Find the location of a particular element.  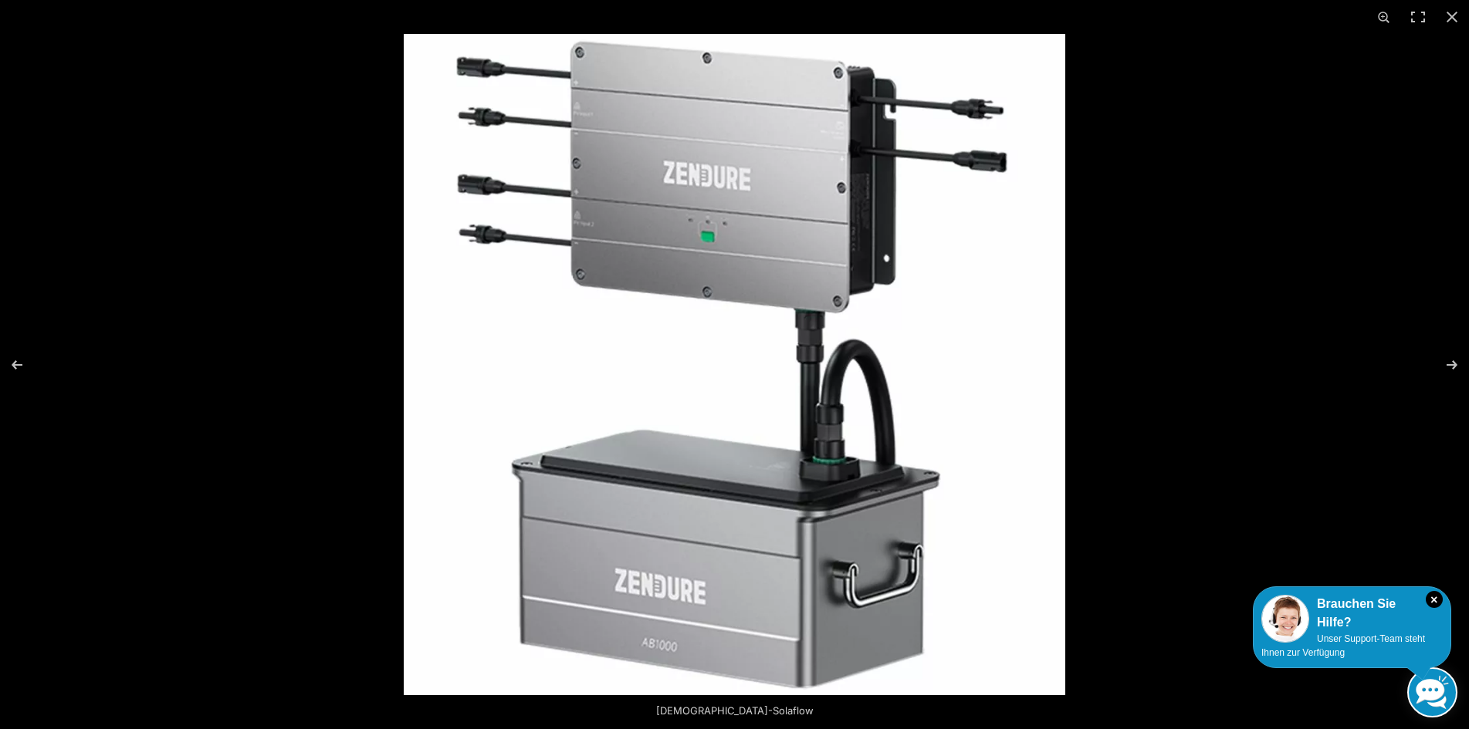

div: Brauchen Sie Hilfe? is located at coordinates (1351, 614).